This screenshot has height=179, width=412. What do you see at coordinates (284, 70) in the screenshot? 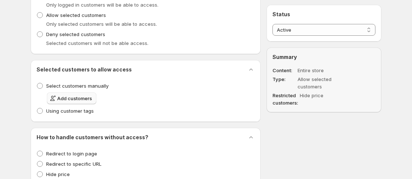
I see `dt: Content:` at bounding box center [284, 70].